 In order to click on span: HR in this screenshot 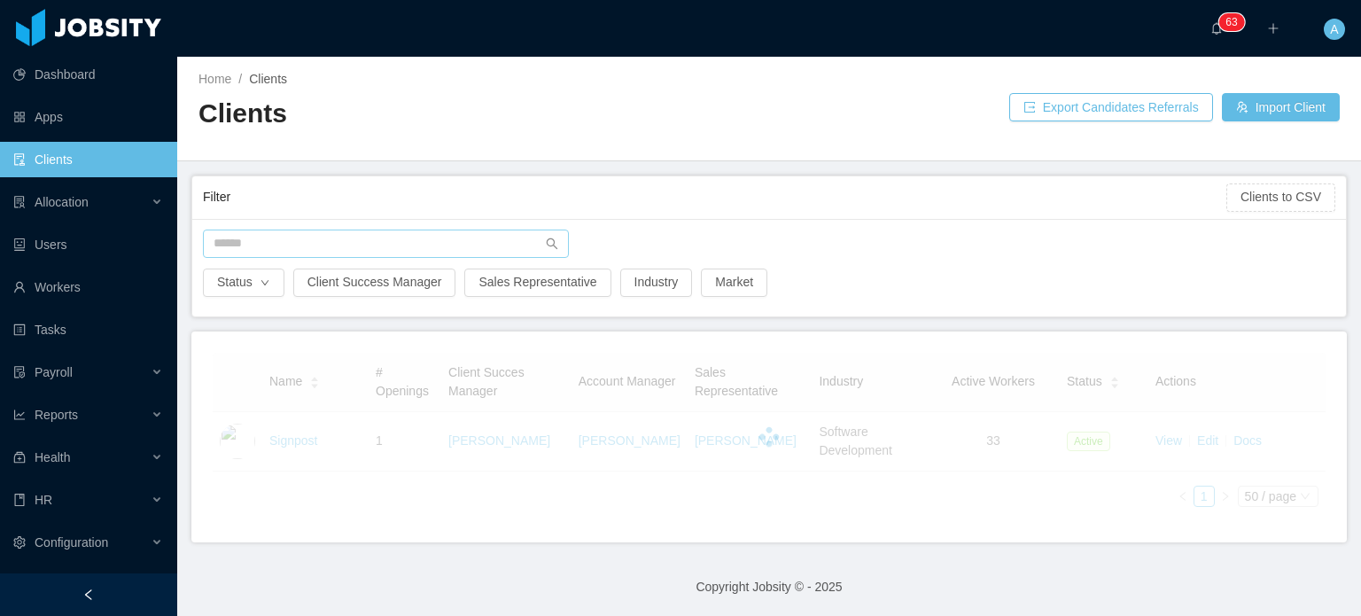, I will do `click(43, 500)`.